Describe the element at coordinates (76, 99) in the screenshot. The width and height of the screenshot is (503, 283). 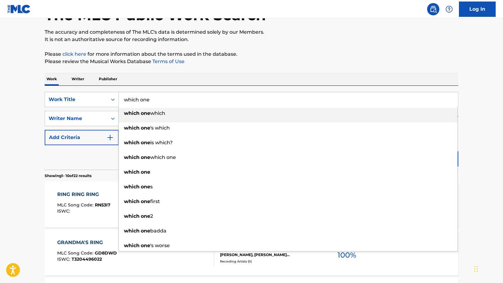
I see `div: Work Title` at that location.